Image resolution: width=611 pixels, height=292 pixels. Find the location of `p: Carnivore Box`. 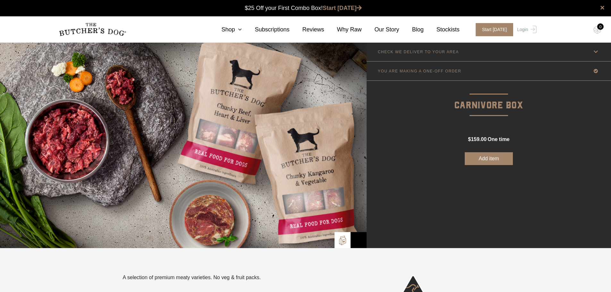

p: Carnivore Box is located at coordinates (489, 97).